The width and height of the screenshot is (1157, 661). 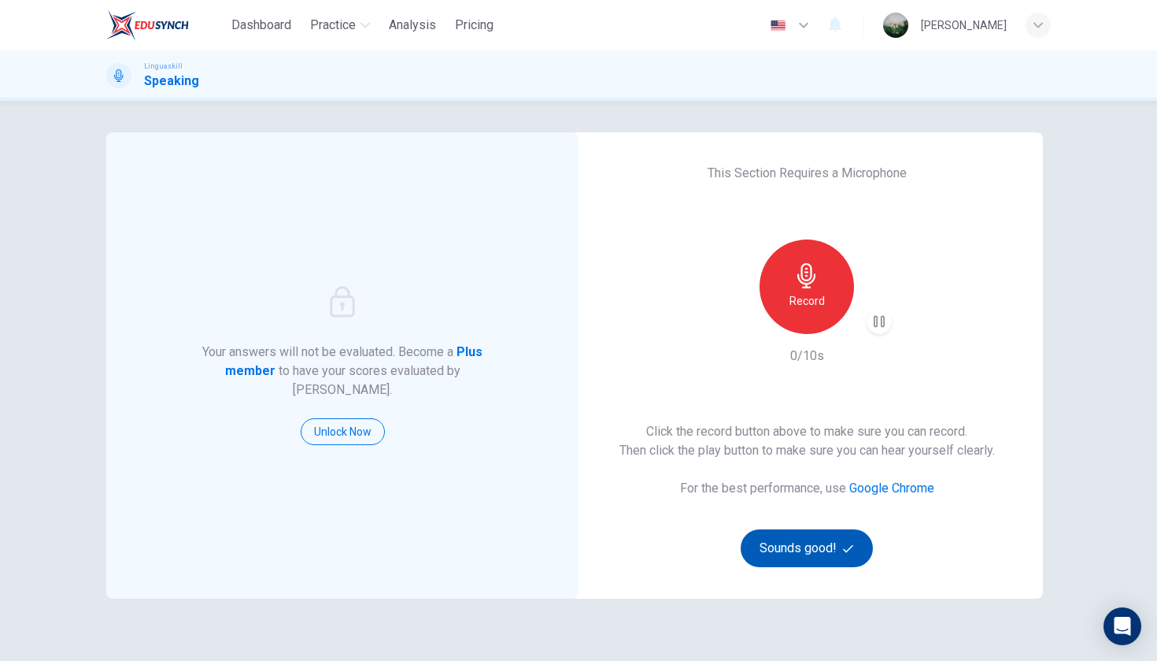 I want to click on h6: For the best performance, use, so click(x=807, y=488).